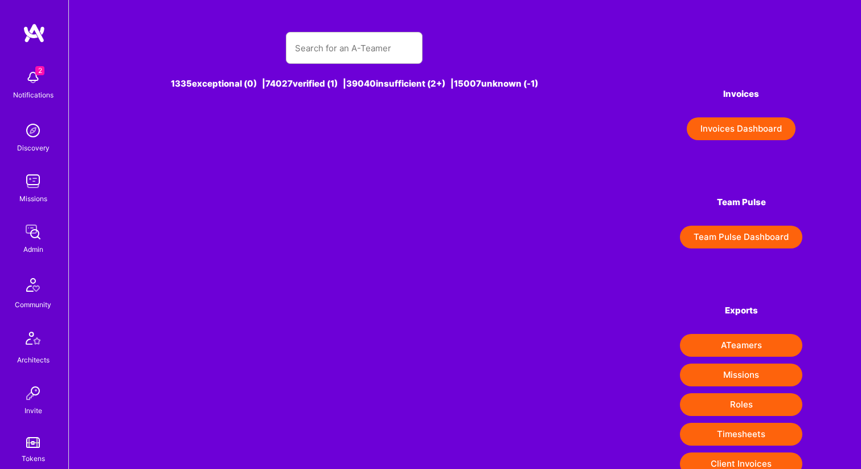 This screenshot has height=469, width=861. I want to click on div: Architects, so click(33, 359).